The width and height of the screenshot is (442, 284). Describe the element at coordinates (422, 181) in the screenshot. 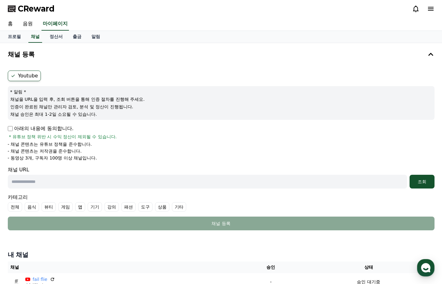

I see `button: 조회` at that location.